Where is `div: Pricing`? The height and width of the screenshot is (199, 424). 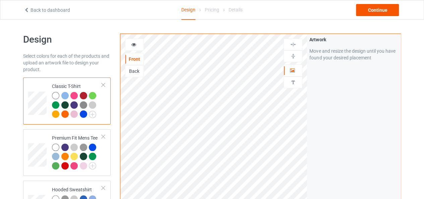 div: Pricing is located at coordinates (212, 10).